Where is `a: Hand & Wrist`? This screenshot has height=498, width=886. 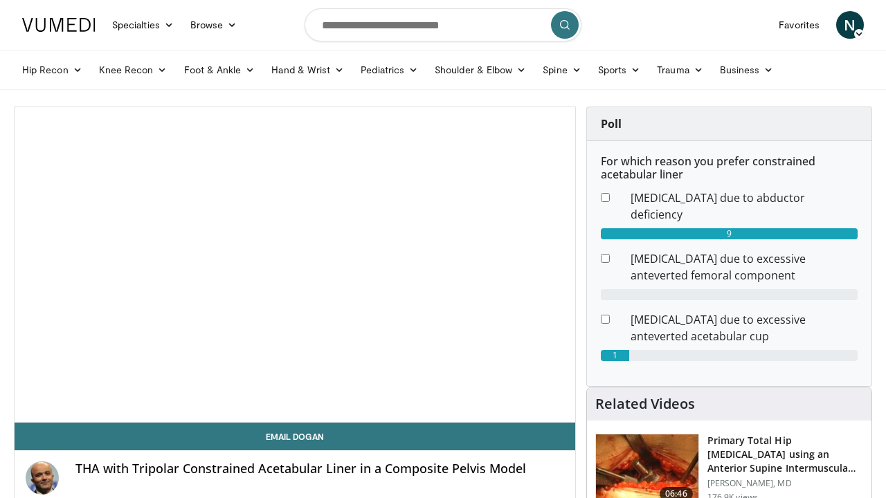
a: Hand & Wrist is located at coordinates (307, 70).